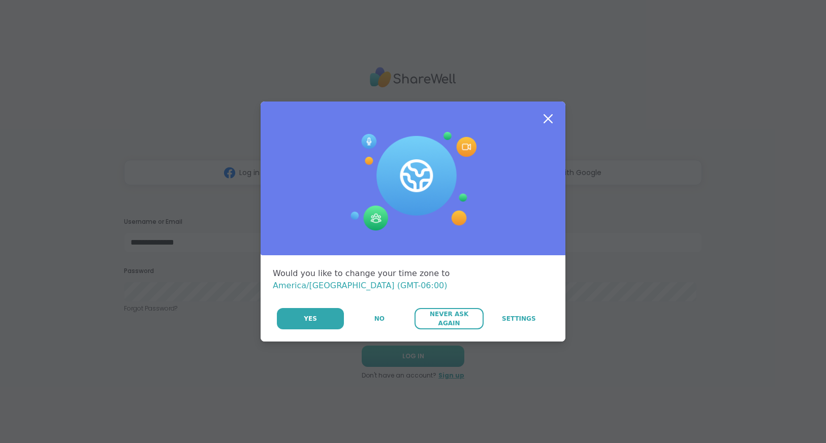 The width and height of the screenshot is (826, 443). Describe the element at coordinates (413, 280) in the screenshot. I see `div: Would you like to change your time zone to` at that location.